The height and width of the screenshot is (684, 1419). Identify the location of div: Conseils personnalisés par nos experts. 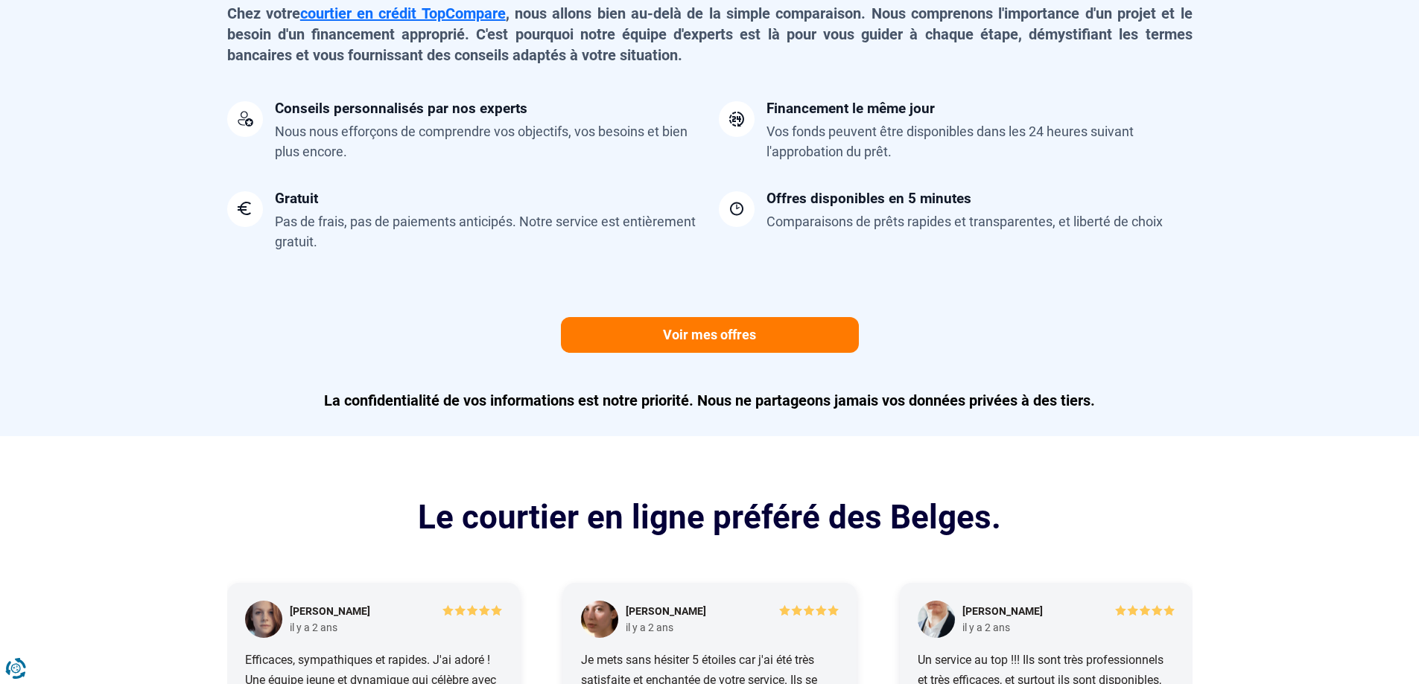
(401, 108).